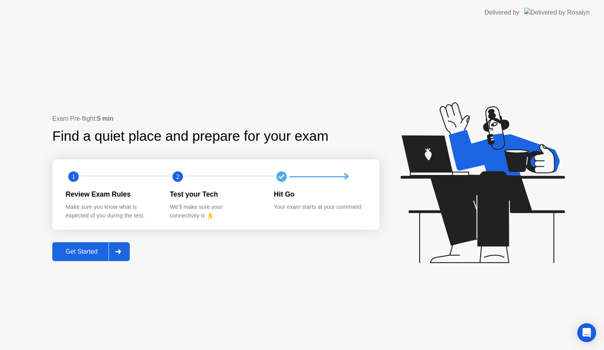 This screenshot has height=350, width=604. I want to click on div: Make sure you know what is expected of you during the test., so click(111, 211).